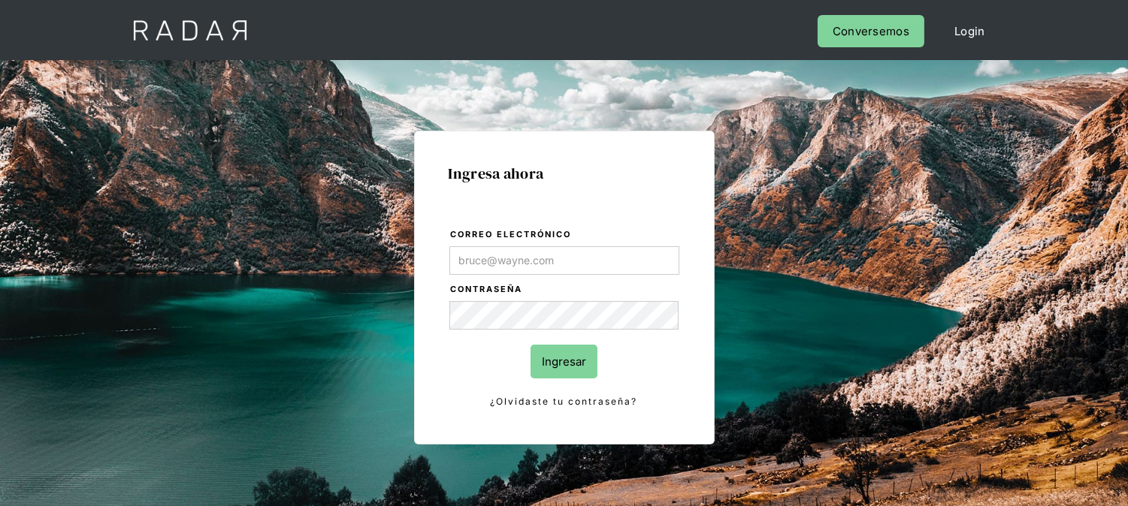  What do you see at coordinates (564, 319) in the screenshot?
I see `form: Login Form` at bounding box center [564, 319].